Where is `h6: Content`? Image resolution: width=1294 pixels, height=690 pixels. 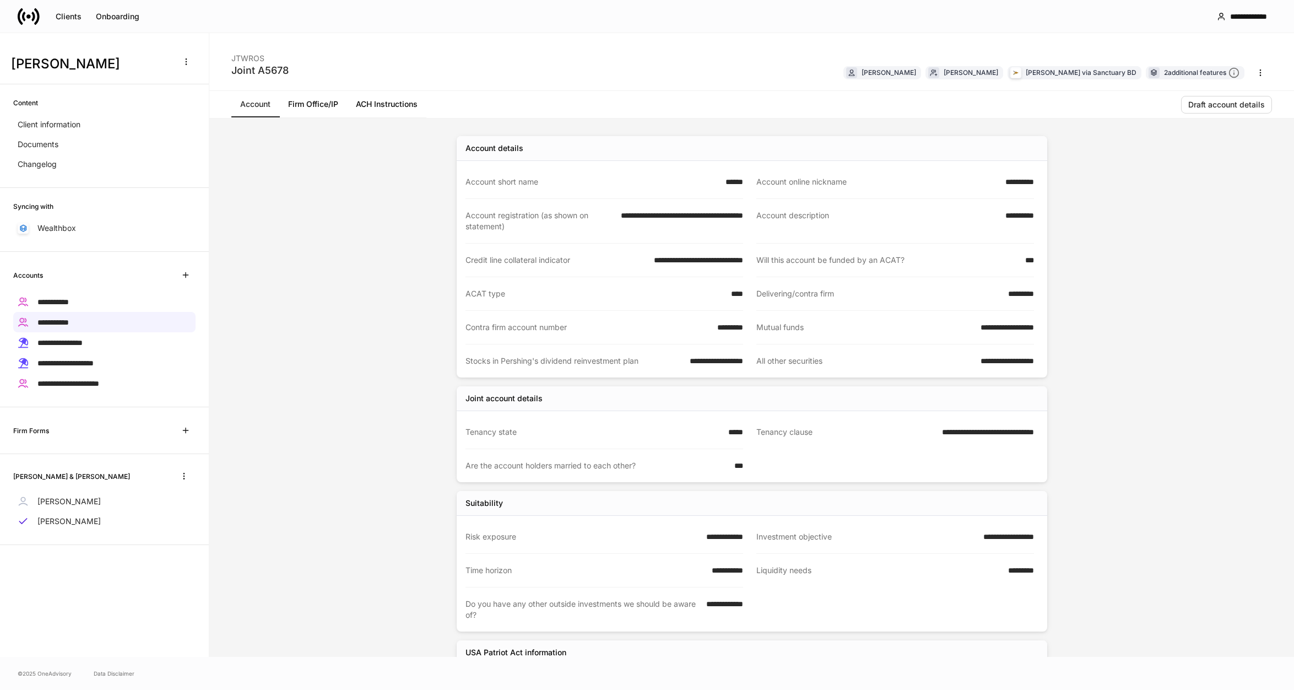
h6: Content is located at coordinates (25, 102).